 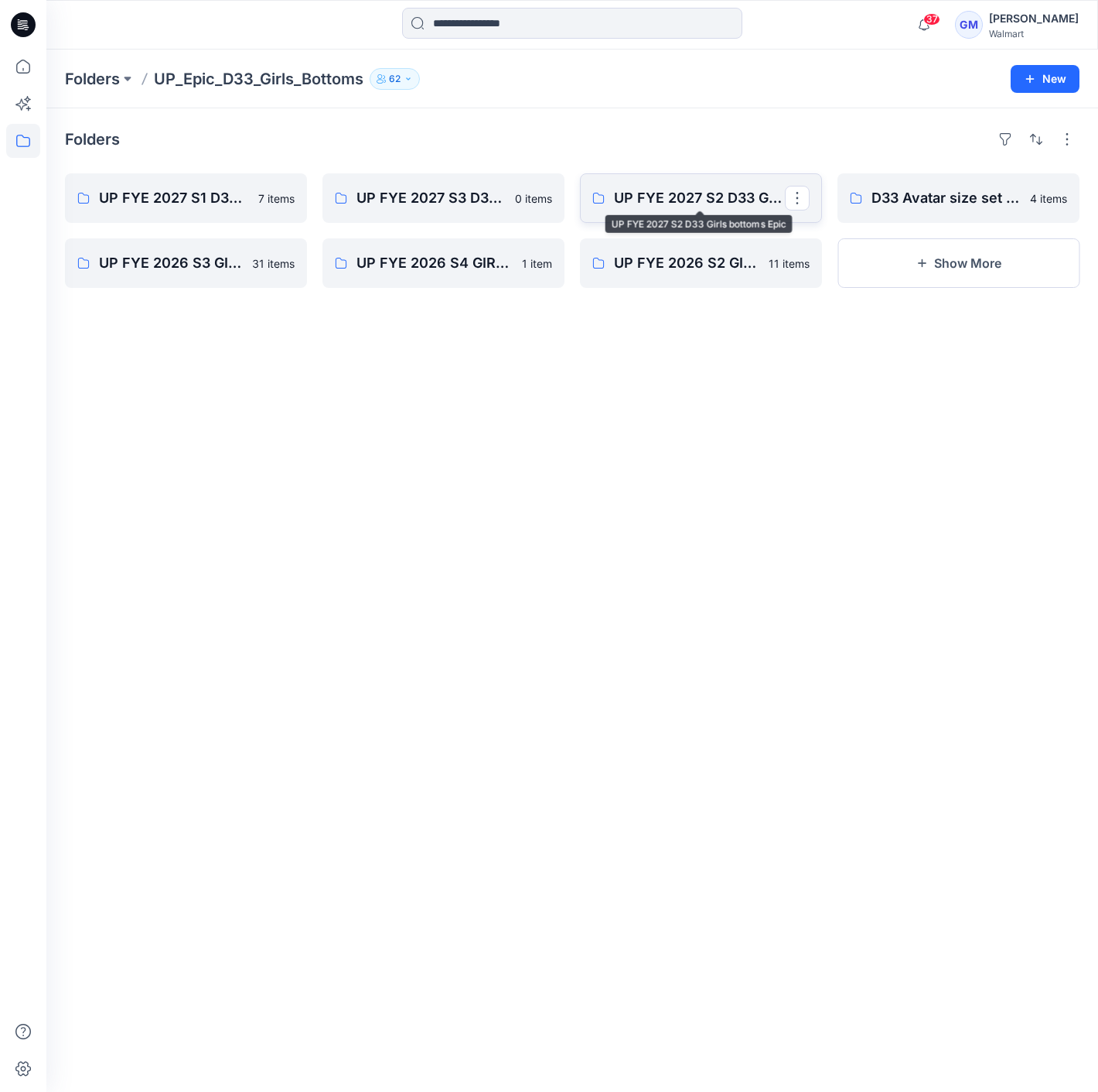 I want to click on p: 1 item, so click(x=536, y=263).